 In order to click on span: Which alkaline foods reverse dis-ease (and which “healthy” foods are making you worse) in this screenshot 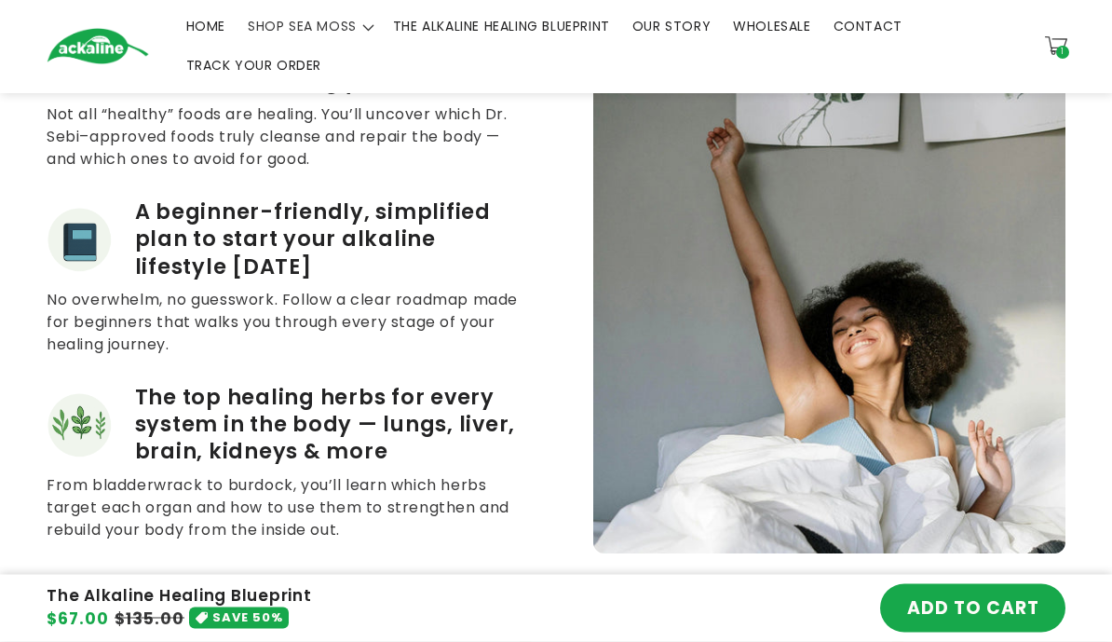, I will do `click(327, 55)`.